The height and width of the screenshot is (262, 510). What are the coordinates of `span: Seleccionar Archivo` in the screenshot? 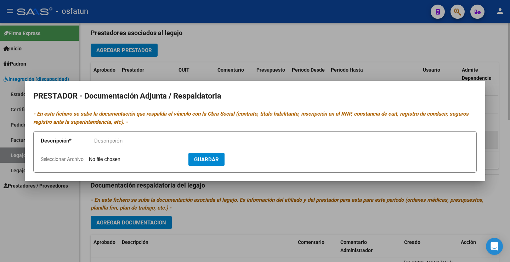 It's located at (62, 159).